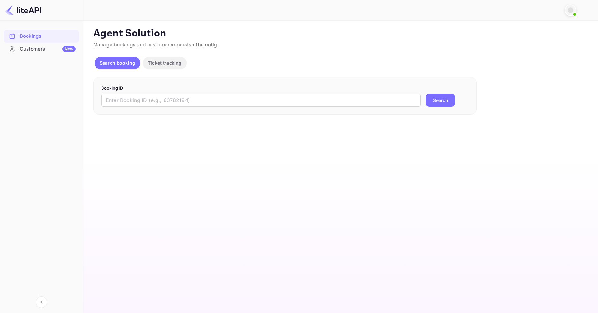  Describe the element at coordinates (48, 49) in the screenshot. I see `div: Customers` at that location.